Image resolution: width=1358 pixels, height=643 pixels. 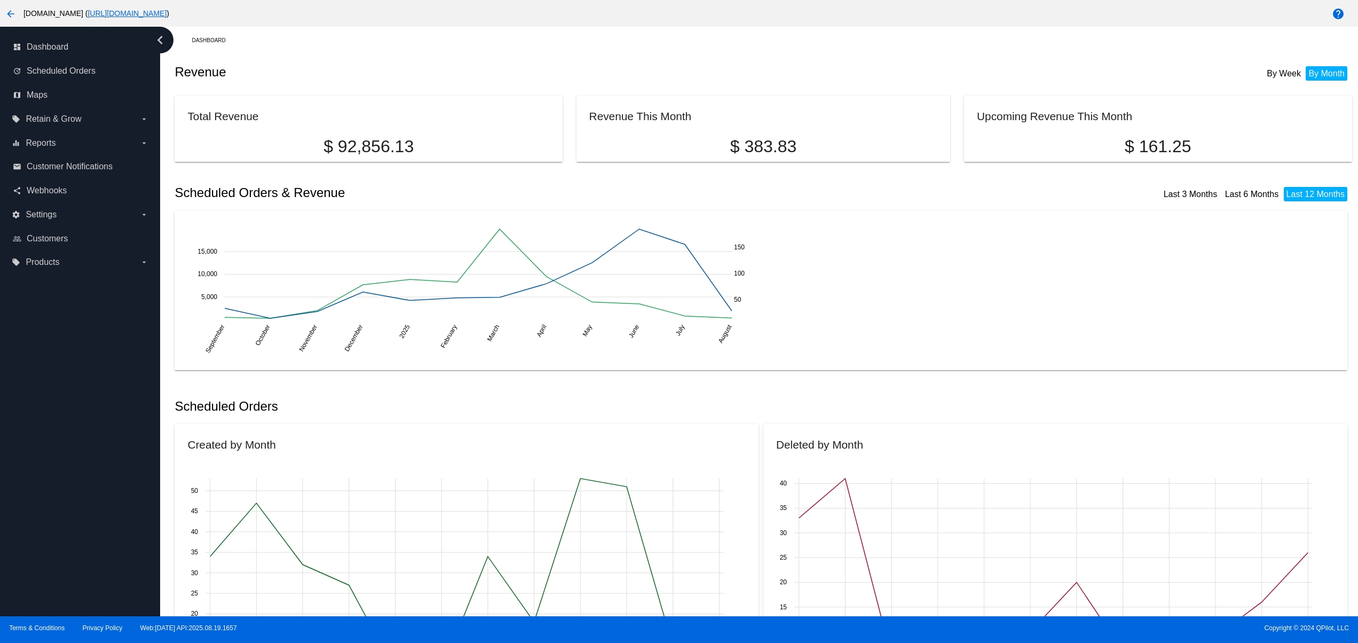 What do you see at coordinates (17, 167) in the screenshot?
I see `i: email` at bounding box center [17, 167].